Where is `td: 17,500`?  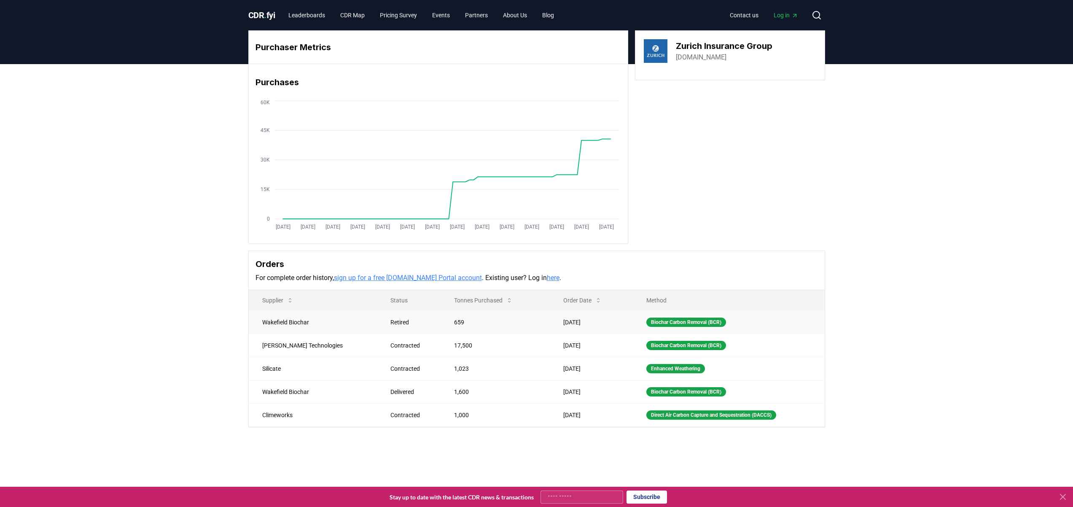
td: 17,500 is located at coordinates (495, 345).